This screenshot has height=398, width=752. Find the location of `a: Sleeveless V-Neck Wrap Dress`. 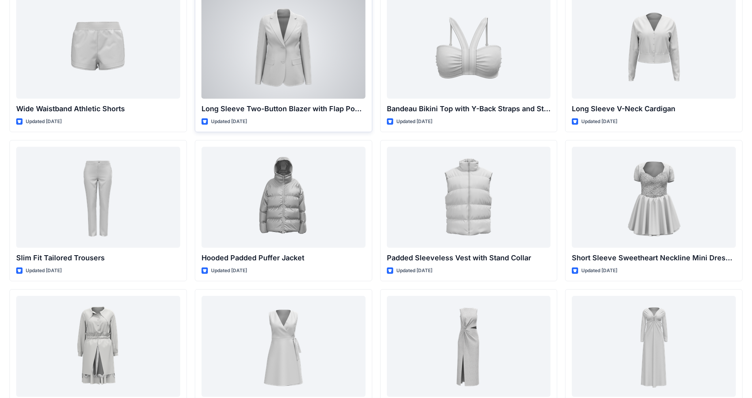

a: Sleeveless V-Neck Wrap Dress is located at coordinates (283, 346).